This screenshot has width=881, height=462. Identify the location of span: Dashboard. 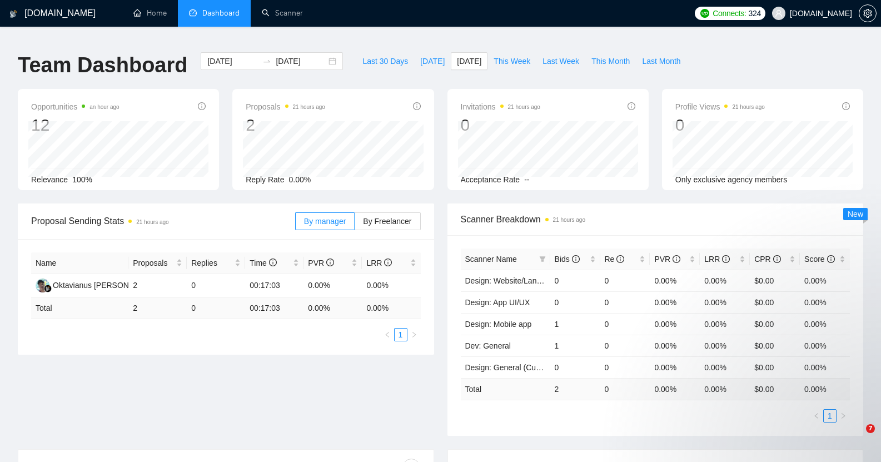
(221, 13).